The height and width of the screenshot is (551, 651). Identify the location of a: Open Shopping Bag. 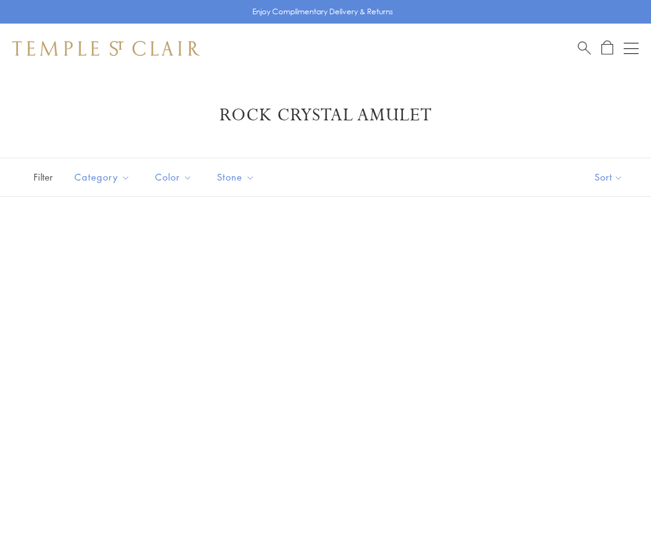
(607, 48).